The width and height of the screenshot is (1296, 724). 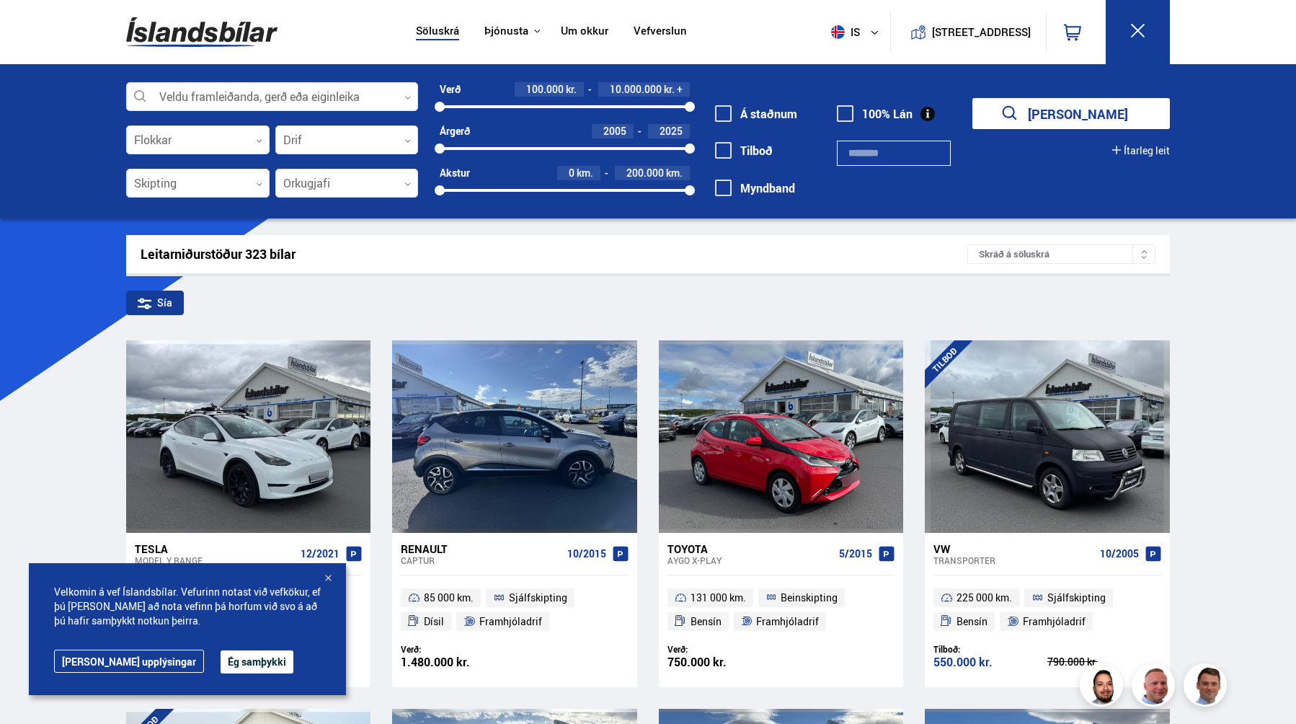 What do you see at coordinates (572, 172) in the screenshot?
I see `span: 0` at bounding box center [572, 172].